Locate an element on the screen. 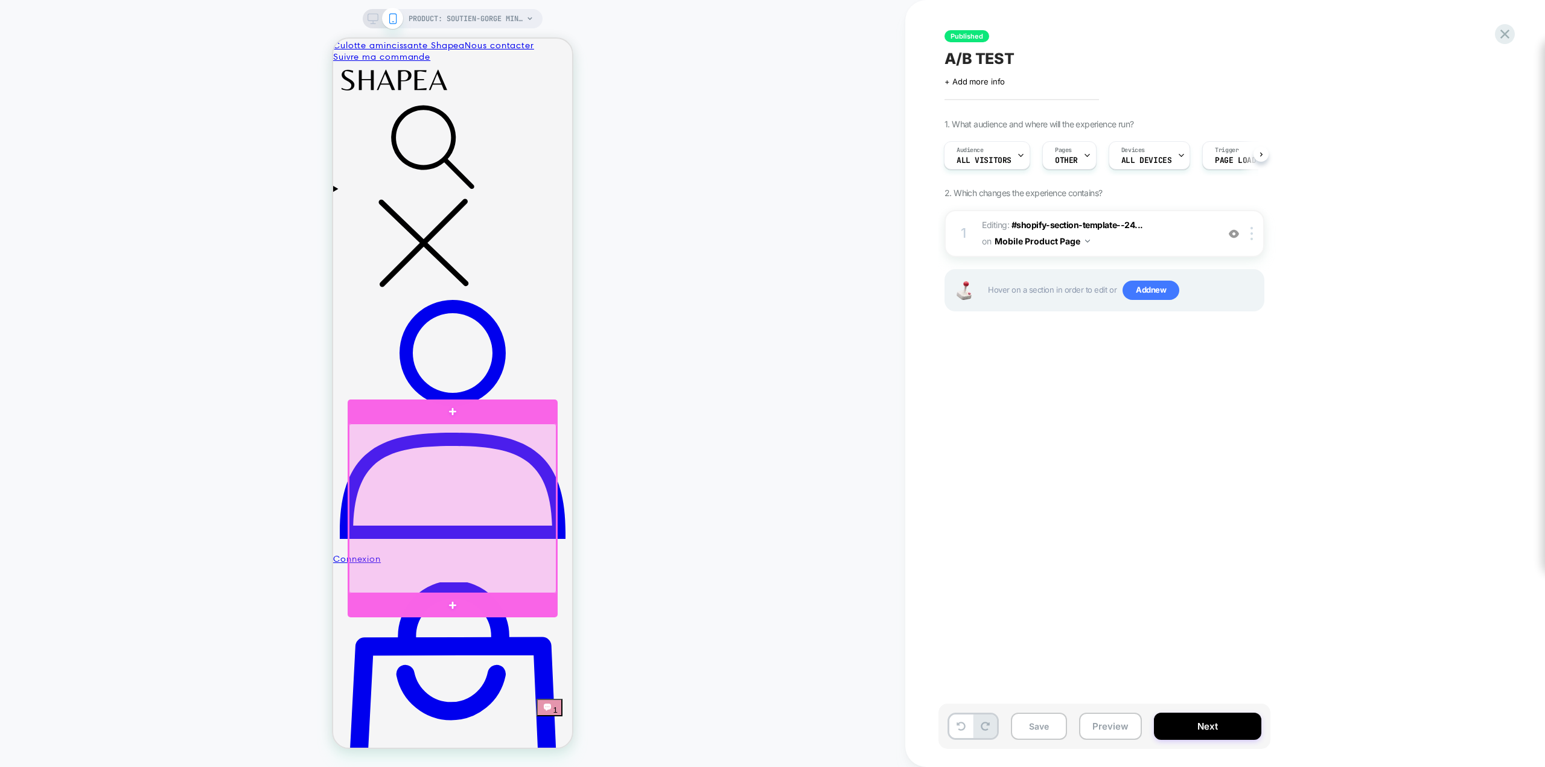  span: on is located at coordinates (986, 241).